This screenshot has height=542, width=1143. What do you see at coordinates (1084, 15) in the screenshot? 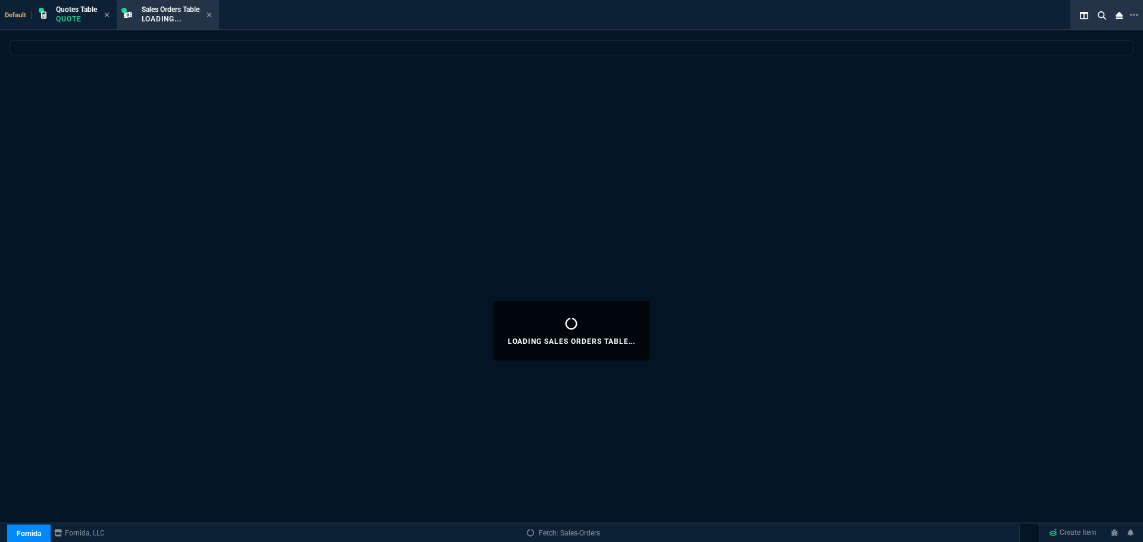
I see `nx-icon: Split Panels` at bounding box center [1084, 15].